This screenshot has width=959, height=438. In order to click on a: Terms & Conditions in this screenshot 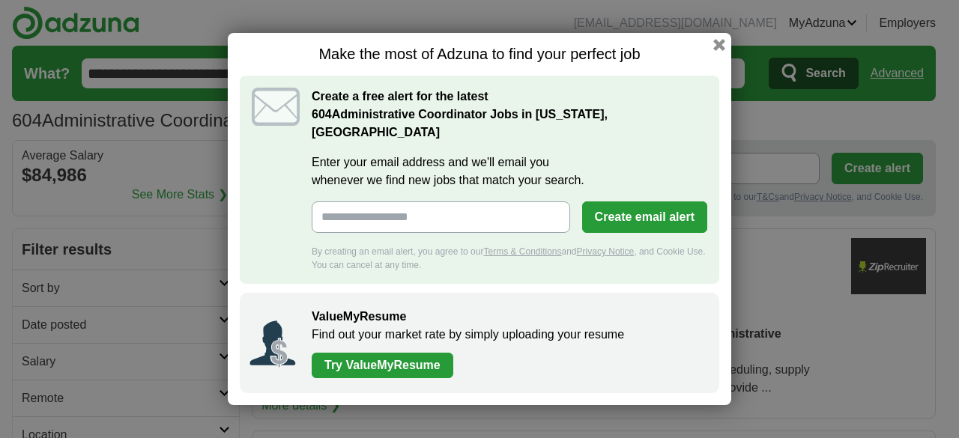, I will do `click(522, 252)`.